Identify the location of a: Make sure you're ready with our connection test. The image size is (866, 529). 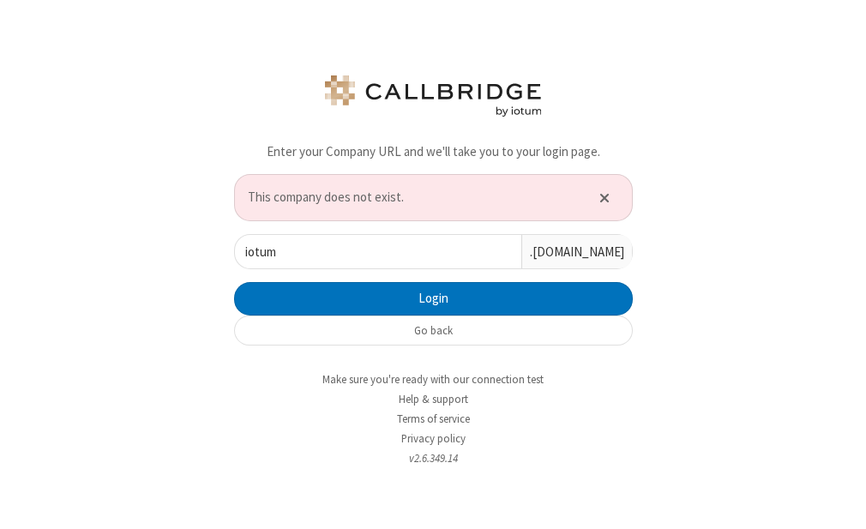
(433, 379).